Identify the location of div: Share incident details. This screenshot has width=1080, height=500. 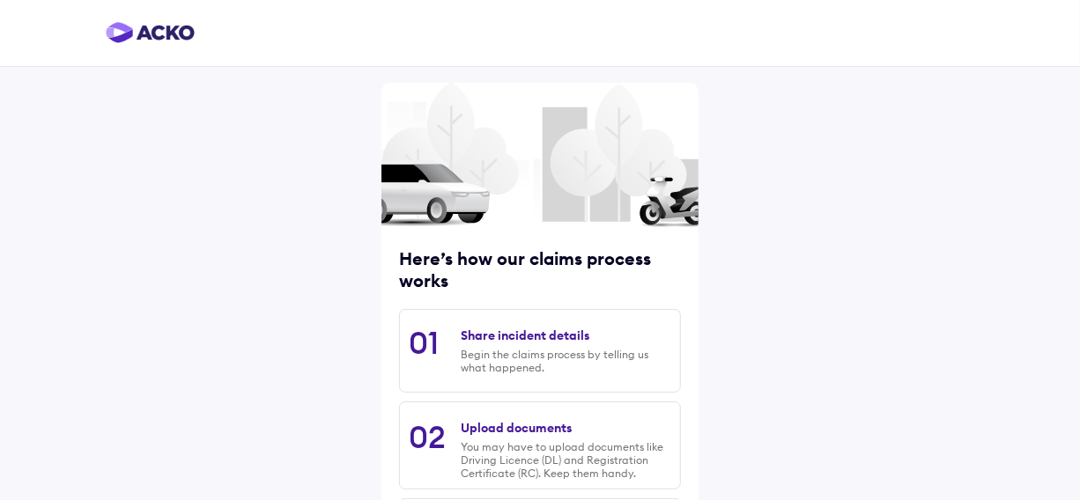
(526, 336).